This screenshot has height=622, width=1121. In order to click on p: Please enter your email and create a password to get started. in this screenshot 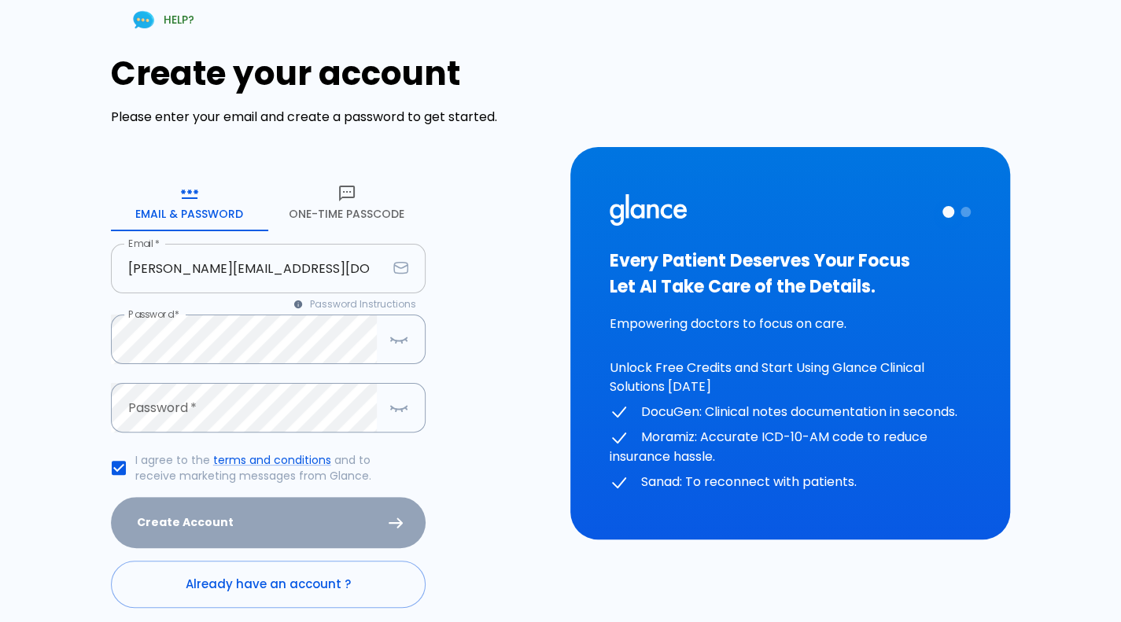, I will do `click(331, 117)`.